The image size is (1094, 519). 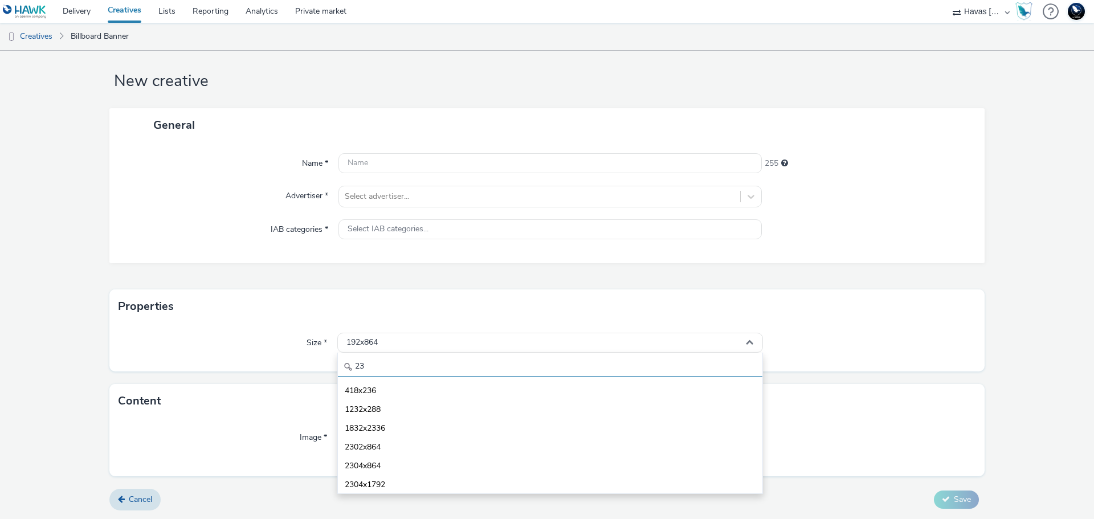 What do you see at coordinates (388, 229) in the screenshot?
I see `span: Select IAB categories...` at bounding box center [388, 229].